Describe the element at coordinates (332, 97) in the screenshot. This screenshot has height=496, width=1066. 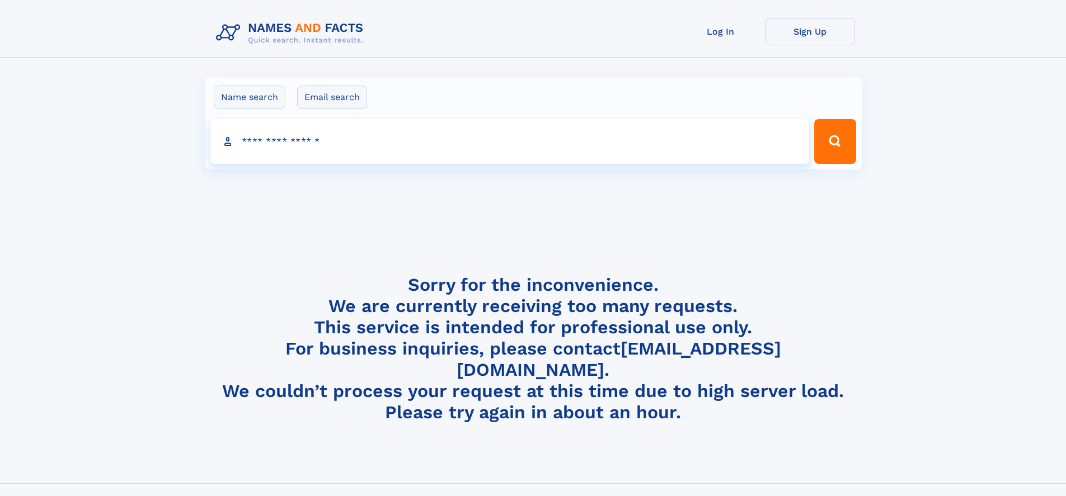
I see `label: Email search` at that location.